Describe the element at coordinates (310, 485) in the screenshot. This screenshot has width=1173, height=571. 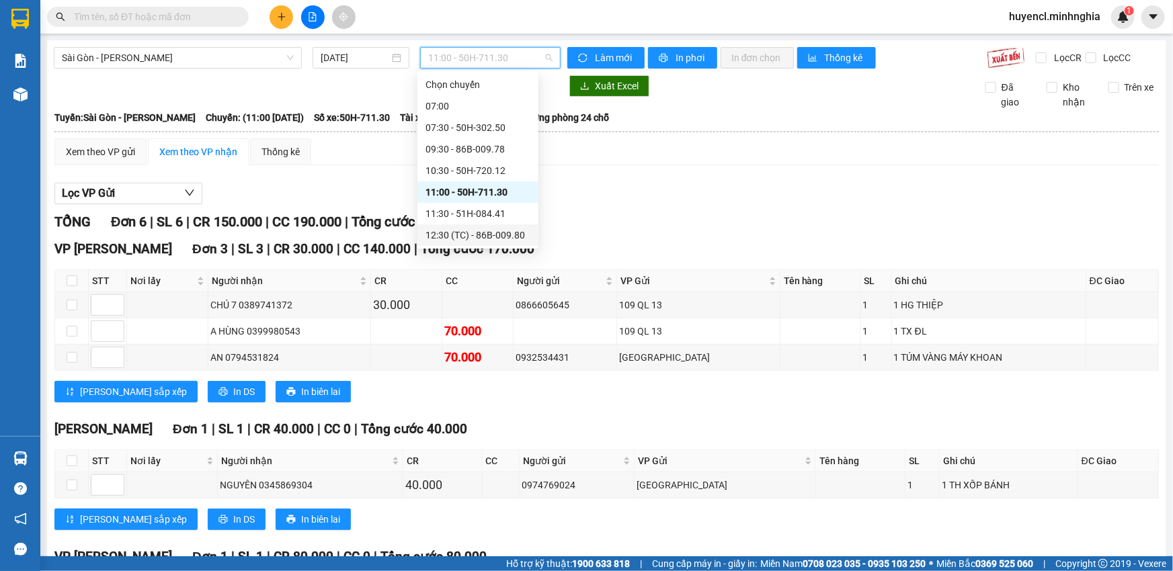
I see `div: NGUYÊN 0345869304` at that location.